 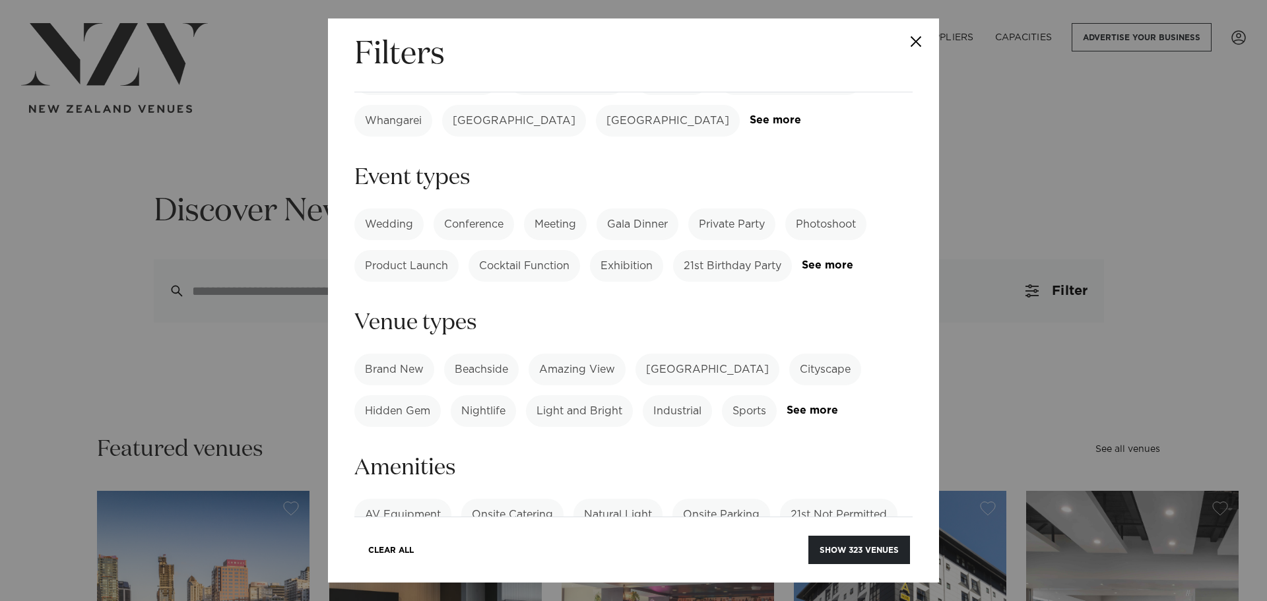 I want to click on h3: Amenities, so click(x=634, y=468).